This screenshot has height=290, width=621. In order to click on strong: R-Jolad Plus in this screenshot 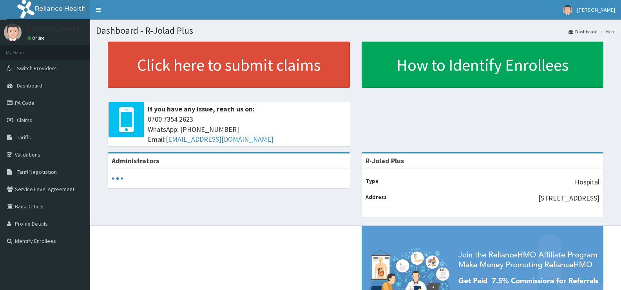, I will do `click(385, 160)`.